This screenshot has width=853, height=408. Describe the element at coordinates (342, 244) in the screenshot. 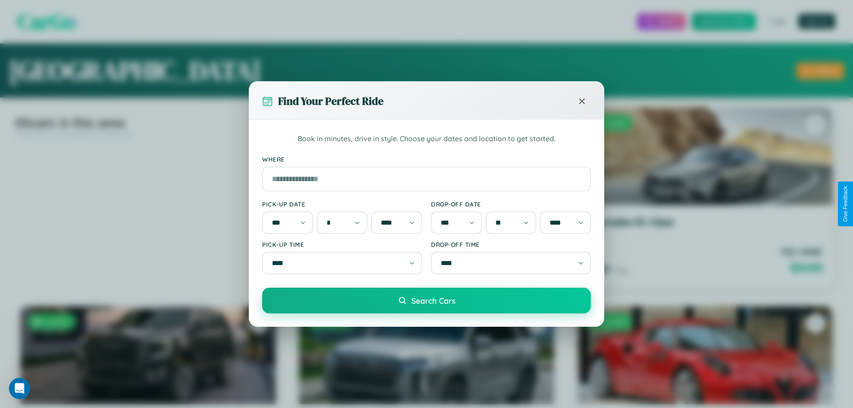

I see `label: Pick-up Time` at that location.